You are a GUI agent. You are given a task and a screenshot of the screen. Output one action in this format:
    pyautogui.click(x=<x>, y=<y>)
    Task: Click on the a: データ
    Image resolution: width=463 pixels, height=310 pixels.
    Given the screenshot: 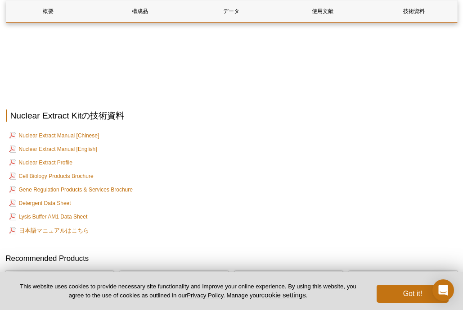 What is the action you would take?
    pyautogui.click(x=231, y=11)
    